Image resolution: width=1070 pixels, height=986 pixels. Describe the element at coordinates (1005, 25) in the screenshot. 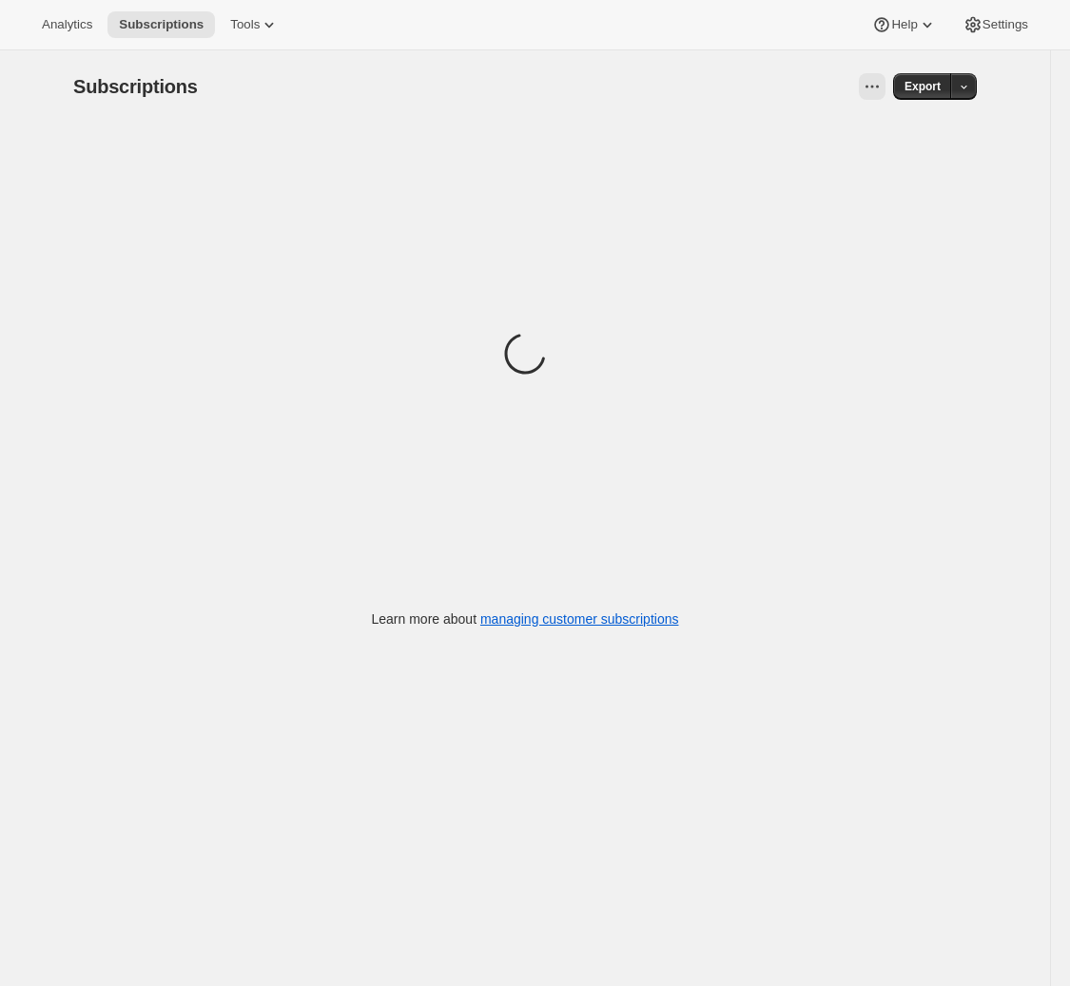

I see `span: Settings` at that location.